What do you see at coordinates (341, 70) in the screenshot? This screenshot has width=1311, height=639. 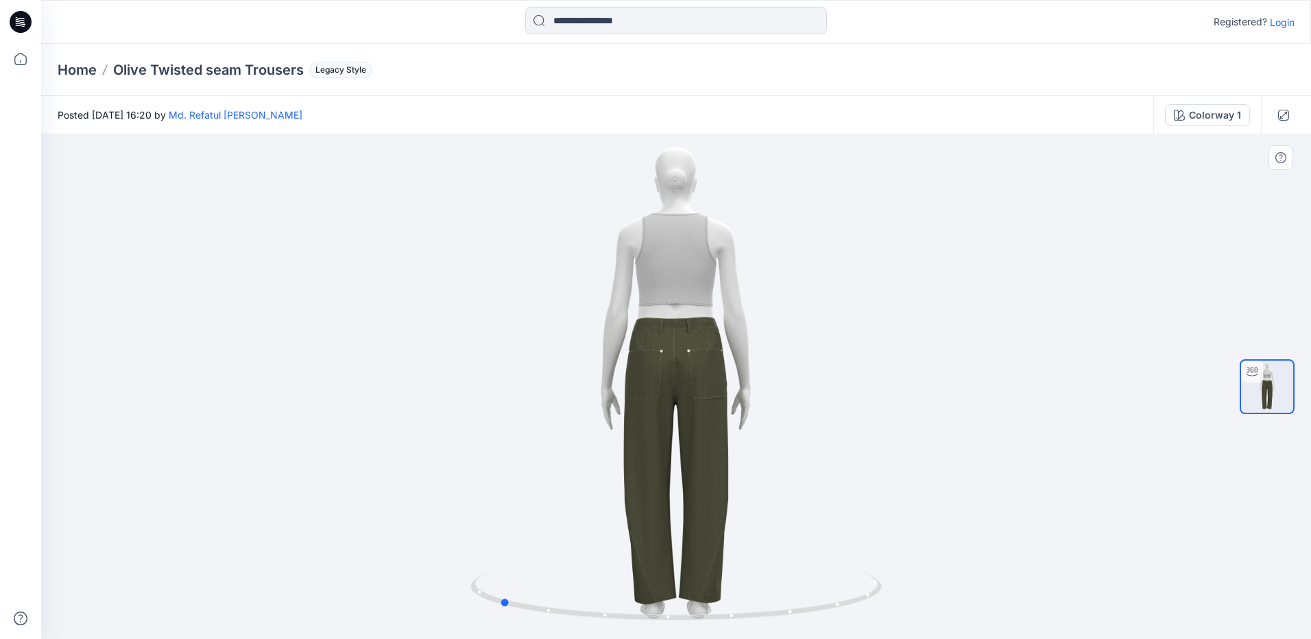 I see `span: Legacy Style` at bounding box center [341, 70].